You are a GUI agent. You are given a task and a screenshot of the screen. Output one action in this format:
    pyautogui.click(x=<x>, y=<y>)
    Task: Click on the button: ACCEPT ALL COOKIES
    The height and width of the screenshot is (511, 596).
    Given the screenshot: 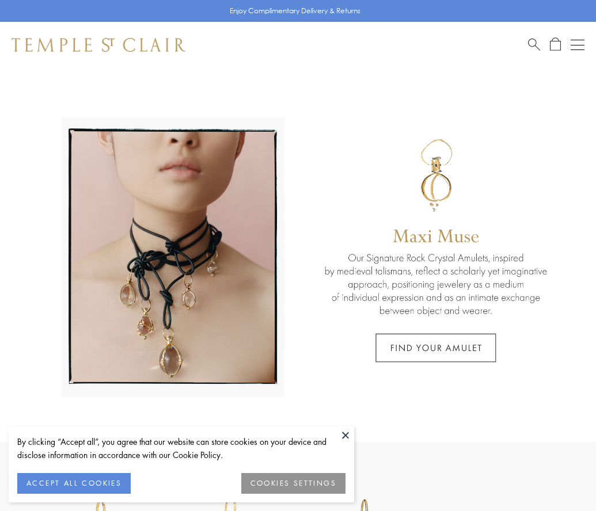 What is the action you would take?
    pyautogui.click(x=74, y=484)
    